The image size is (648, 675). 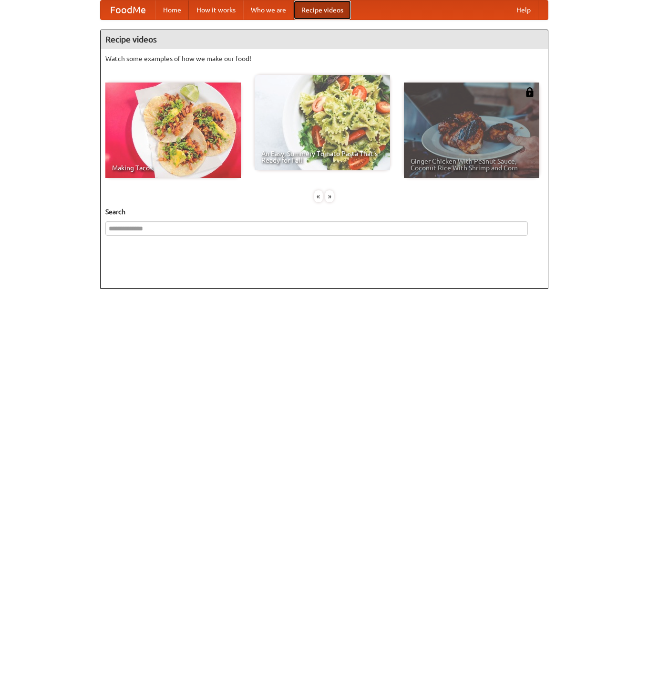 What do you see at coordinates (524, 10) in the screenshot?
I see `a: Help` at bounding box center [524, 10].